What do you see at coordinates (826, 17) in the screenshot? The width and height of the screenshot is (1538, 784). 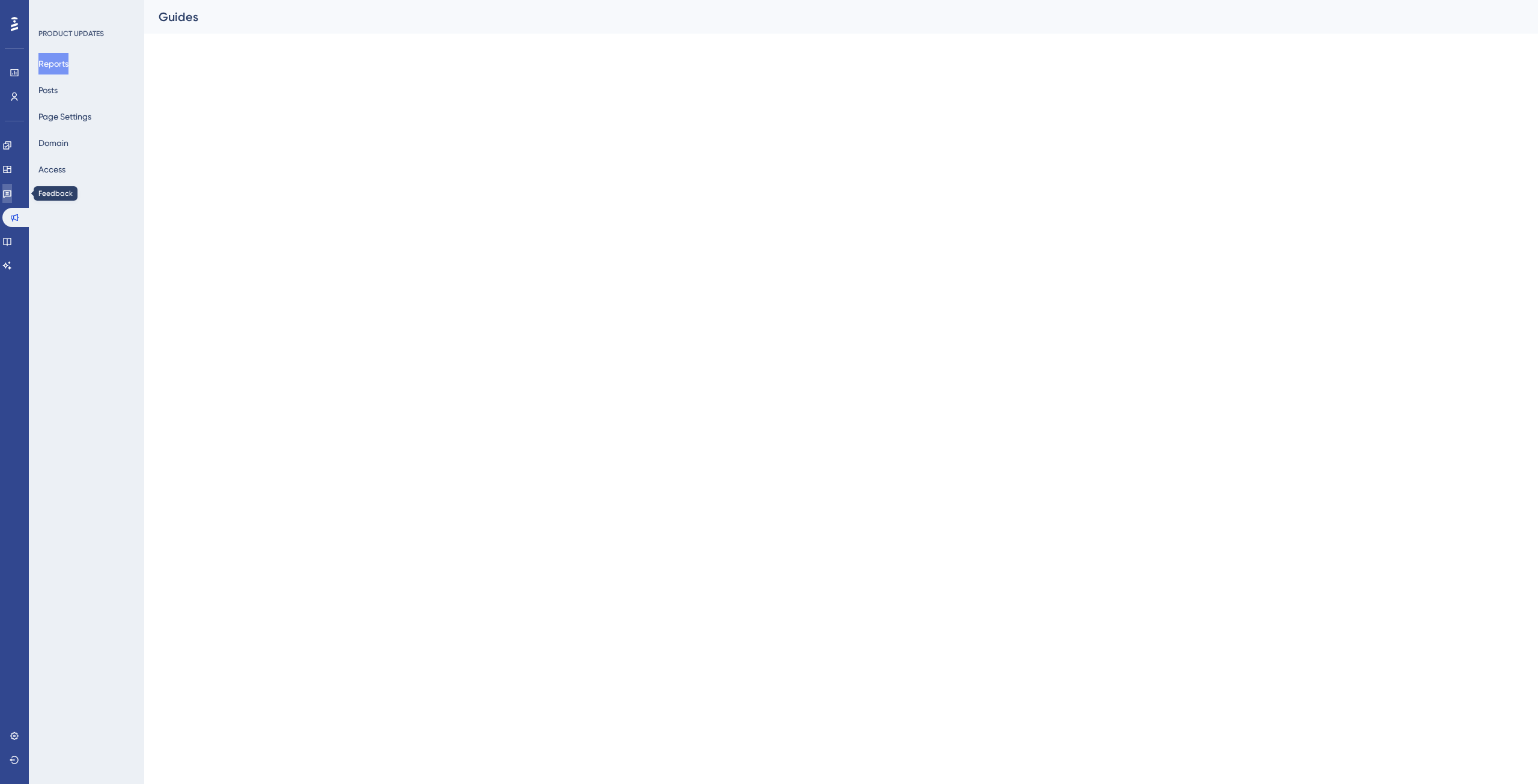 I see `div: Guides` at bounding box center [826, 17].